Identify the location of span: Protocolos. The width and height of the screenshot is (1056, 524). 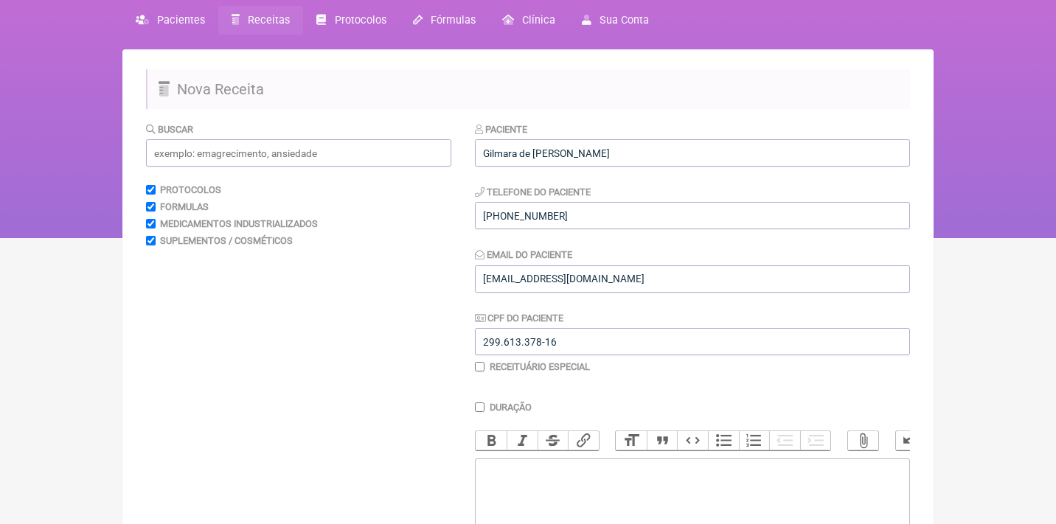
(361, 20).